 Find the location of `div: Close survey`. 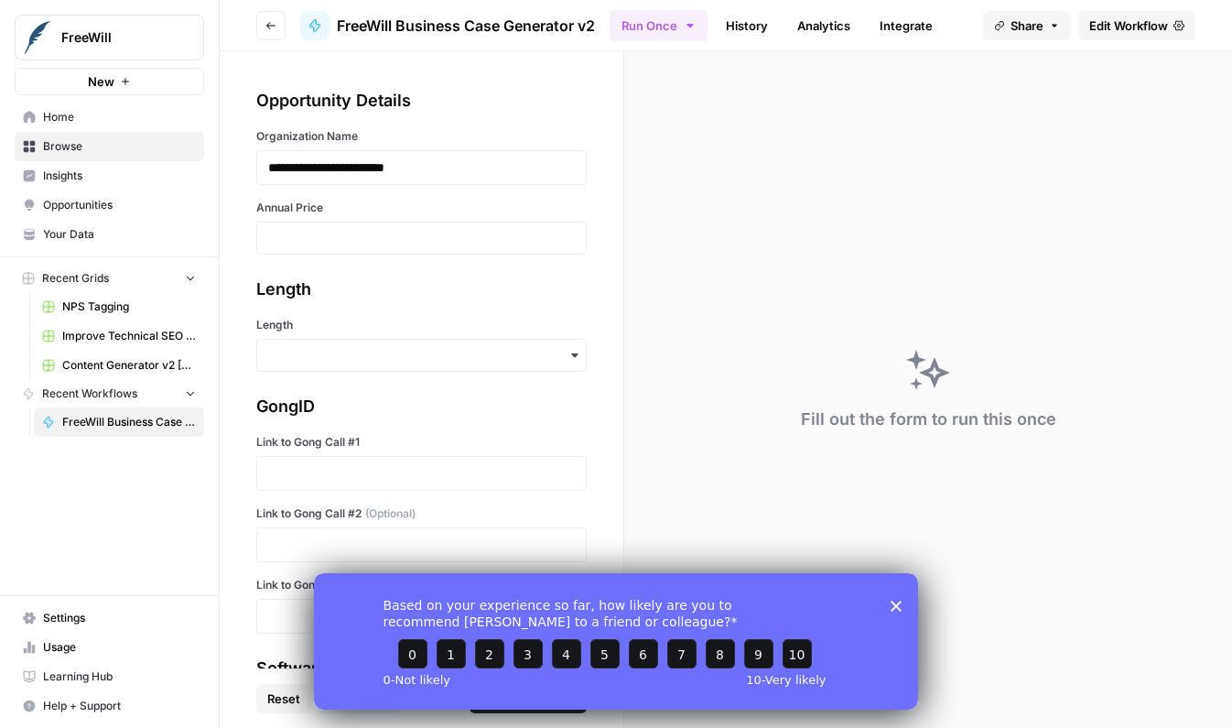

div: Close survey is located at coordinates (582, 33).